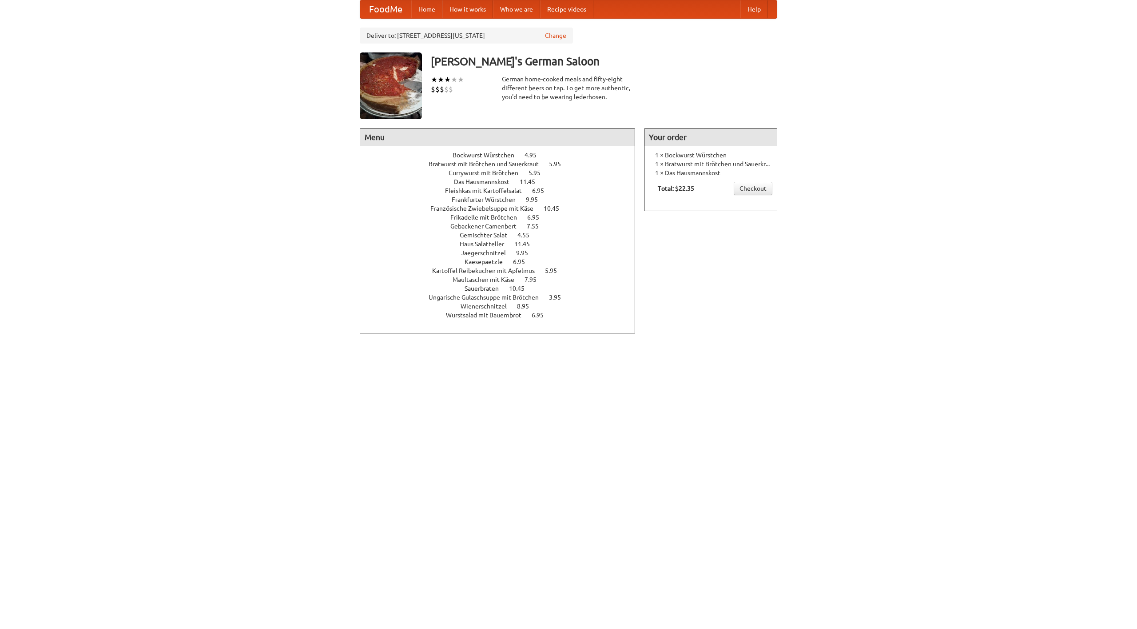 Image resolution: width=1137 pixels, height=629 pixels. What do you see at coordinates (711, 164) in the screenshot?
I see `li: 1 × Bratwurst mit Brötchen und Sauerkraut` at bounding box center [711, 164].